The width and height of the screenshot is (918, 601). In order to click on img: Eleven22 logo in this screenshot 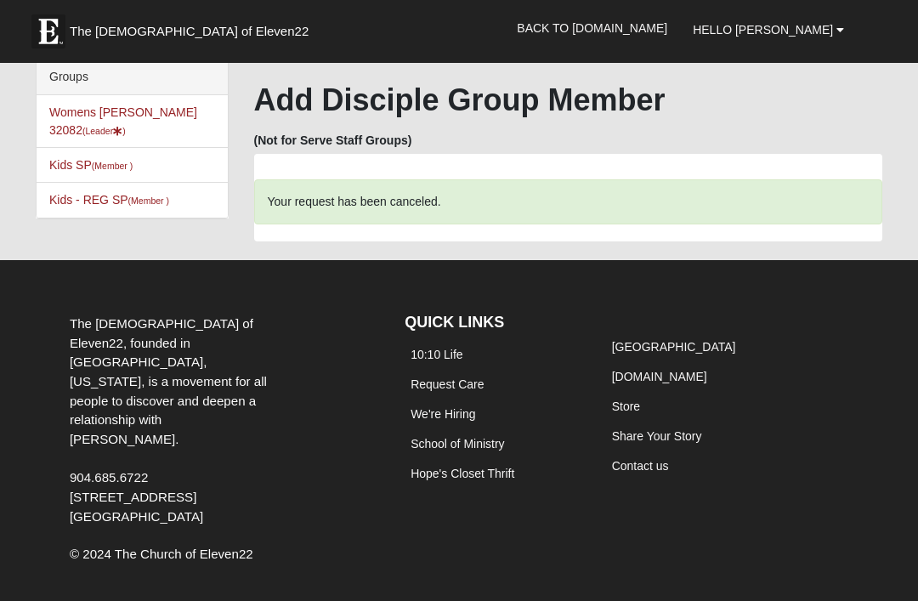, I will do `click(48, 31)`.